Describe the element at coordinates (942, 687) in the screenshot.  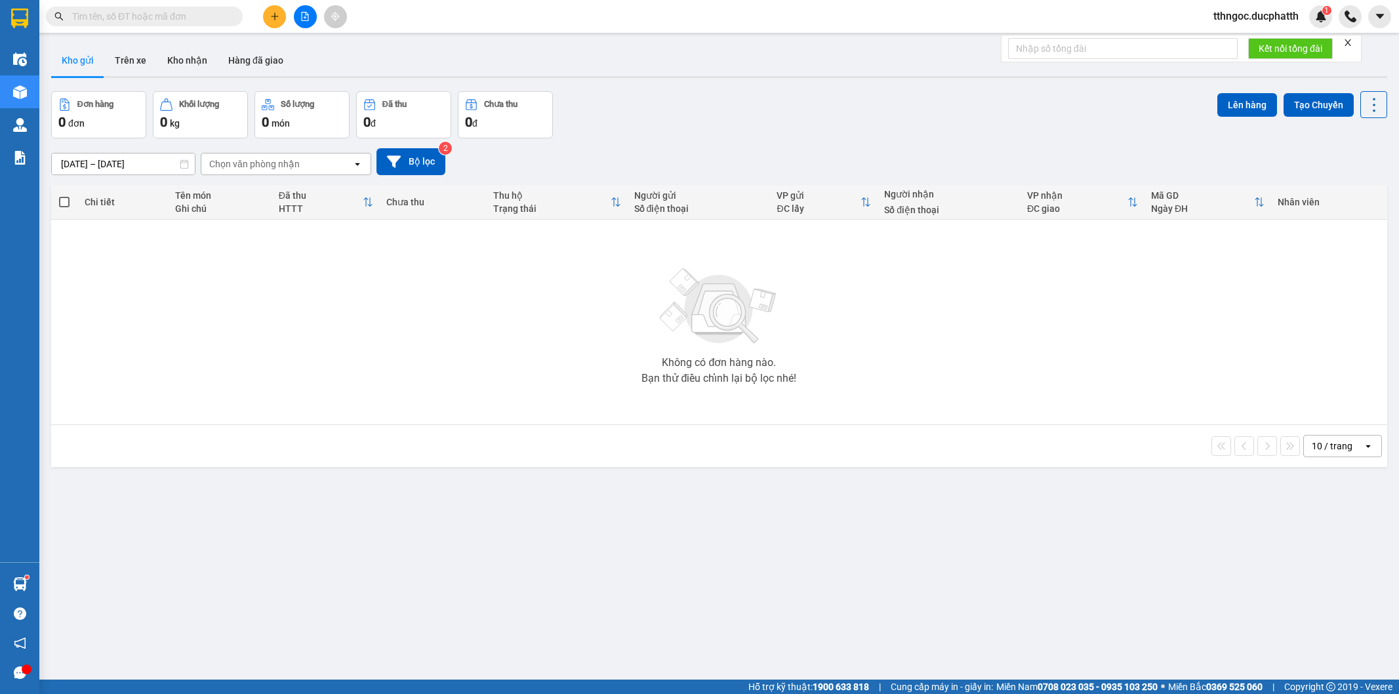
I see `span: Cung cấp máy in - giấy in:` at that location.